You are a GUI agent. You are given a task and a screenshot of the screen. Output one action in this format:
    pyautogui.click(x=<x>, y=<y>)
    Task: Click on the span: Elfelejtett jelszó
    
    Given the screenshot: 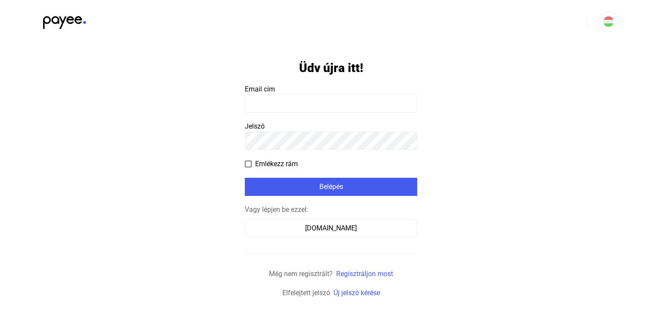 What is the action you would take?
    pyautogui.click(x=306, y=292)
    